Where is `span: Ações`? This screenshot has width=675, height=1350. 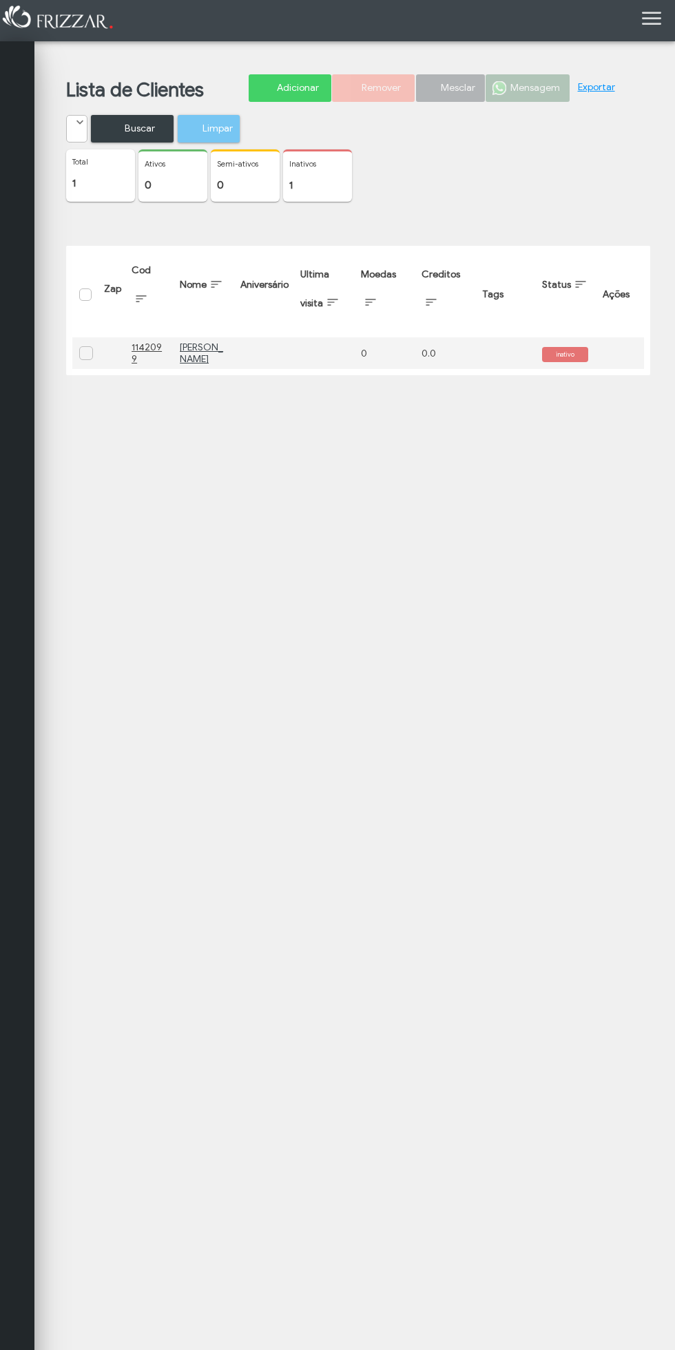
span: Ações is located at coordinates (615, 294).